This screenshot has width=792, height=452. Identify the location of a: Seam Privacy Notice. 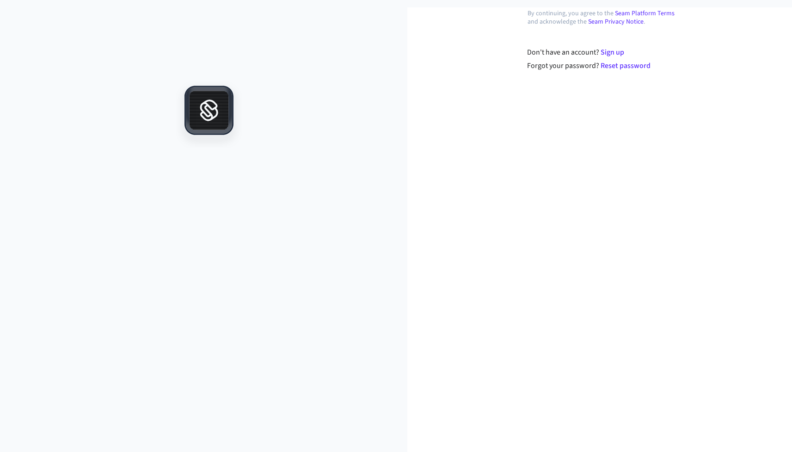
(616, 22).